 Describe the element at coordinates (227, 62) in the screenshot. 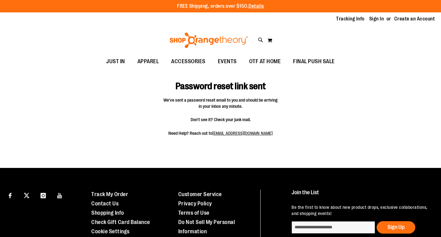

I see `a: EVENTS` at that location.